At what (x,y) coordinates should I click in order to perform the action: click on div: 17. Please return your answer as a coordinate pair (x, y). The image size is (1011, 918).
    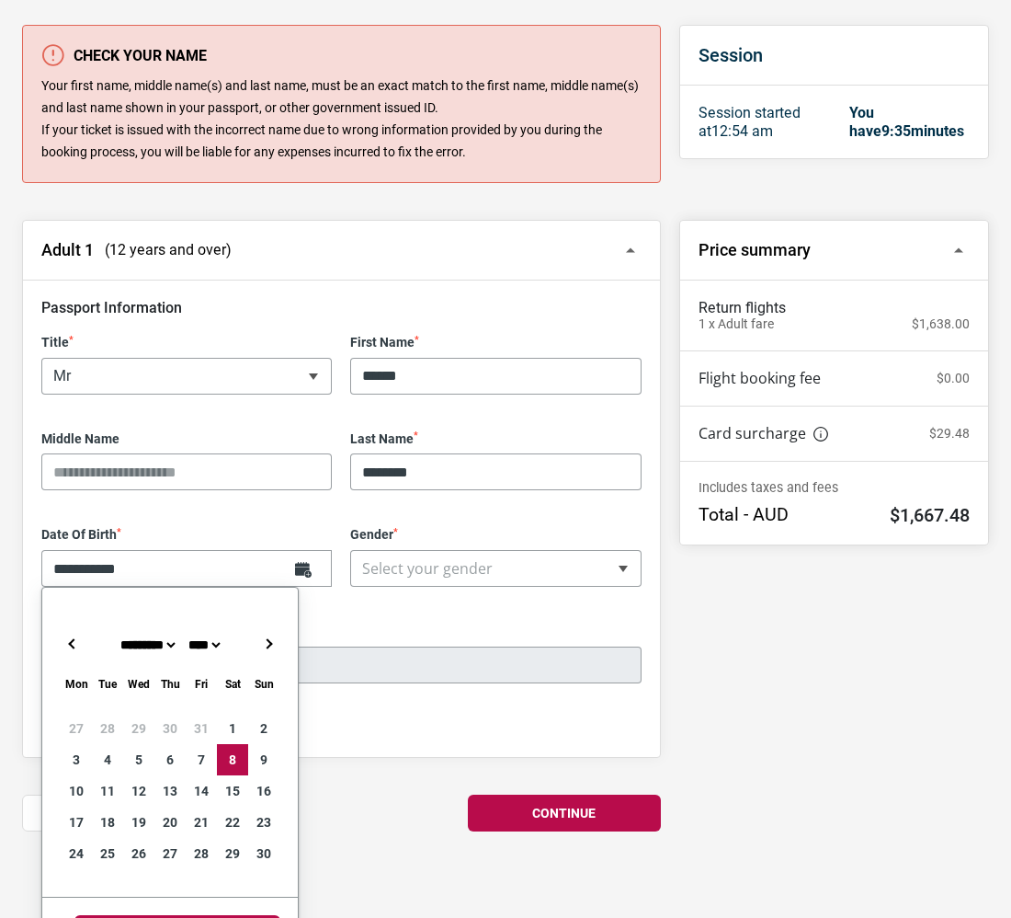
    Looking at the image, I should click on (76, 822).